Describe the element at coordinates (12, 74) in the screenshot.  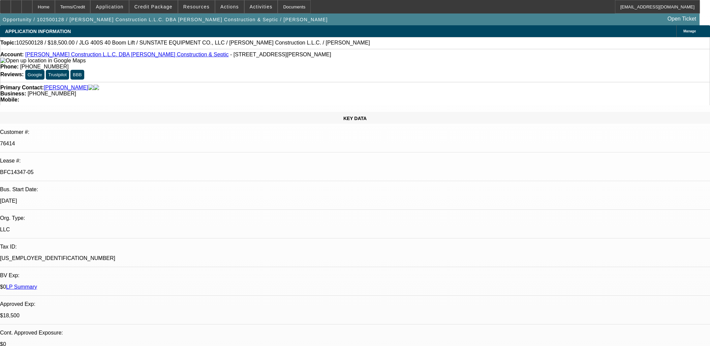
I see `strong: Reviews:` at that location.